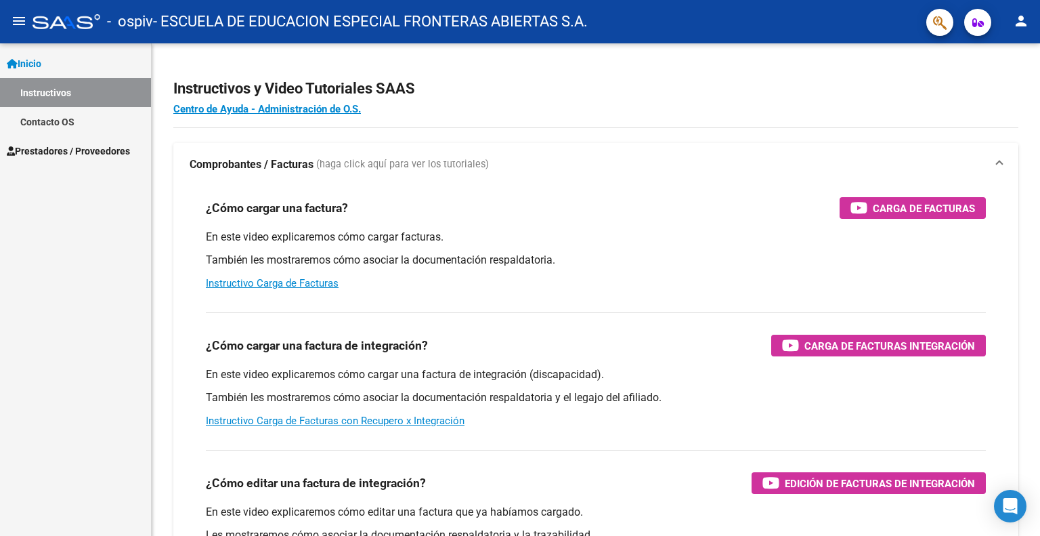 The image size is (1040, 536). I want to click on span: - ESCUELA DE EDUCACION ESPECIAL FRONTERAS ABIERTAS S.A., so click(371, 22).